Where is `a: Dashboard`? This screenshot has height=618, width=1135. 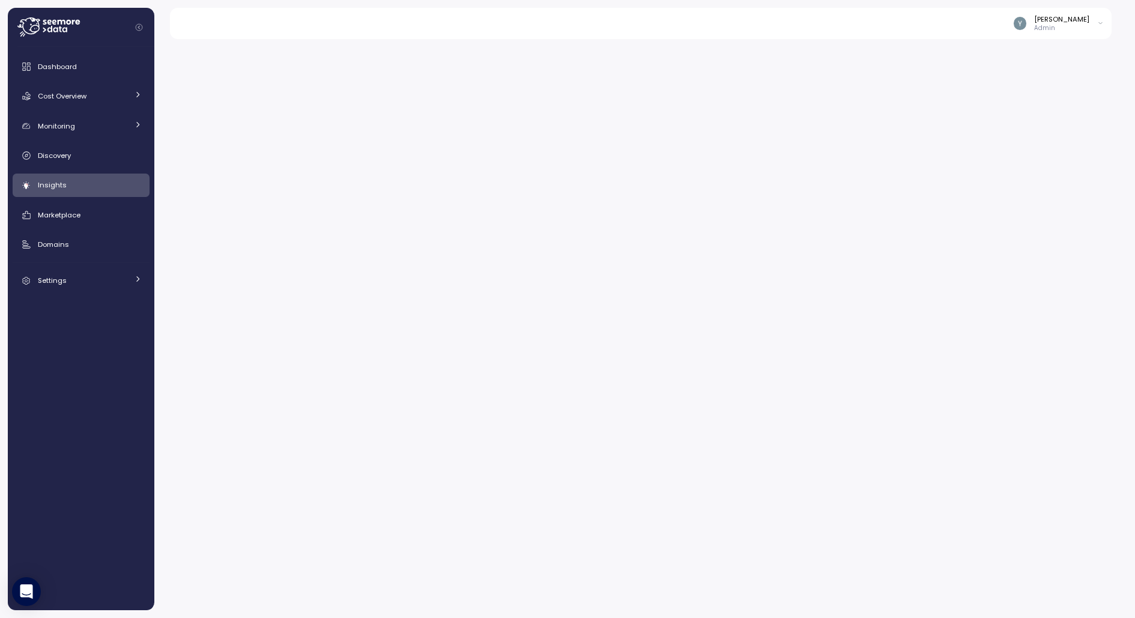 a: Dashboard is located at coordinates (81, 67).